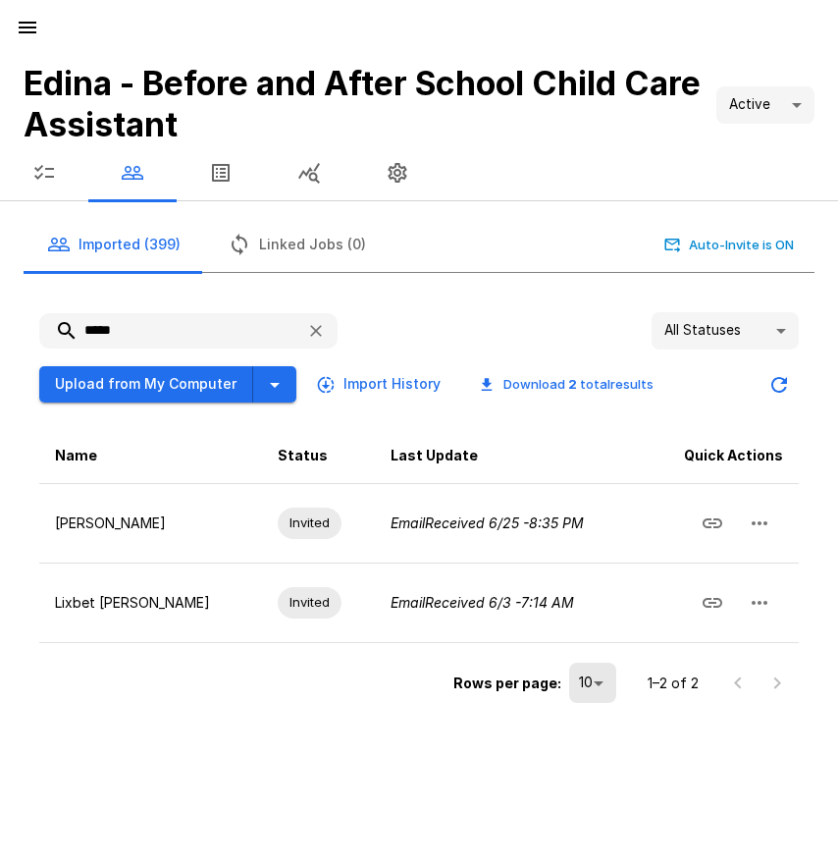 The height and width of the screenshot is (865, 838). What do you see at coordinates (507, 683) in the screenshot?
I see `p: Rows per page:` at bounding box center [507, 683].